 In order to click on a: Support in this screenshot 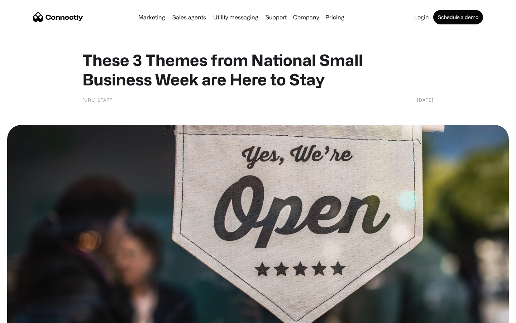, I will do `click(276, 17)`.